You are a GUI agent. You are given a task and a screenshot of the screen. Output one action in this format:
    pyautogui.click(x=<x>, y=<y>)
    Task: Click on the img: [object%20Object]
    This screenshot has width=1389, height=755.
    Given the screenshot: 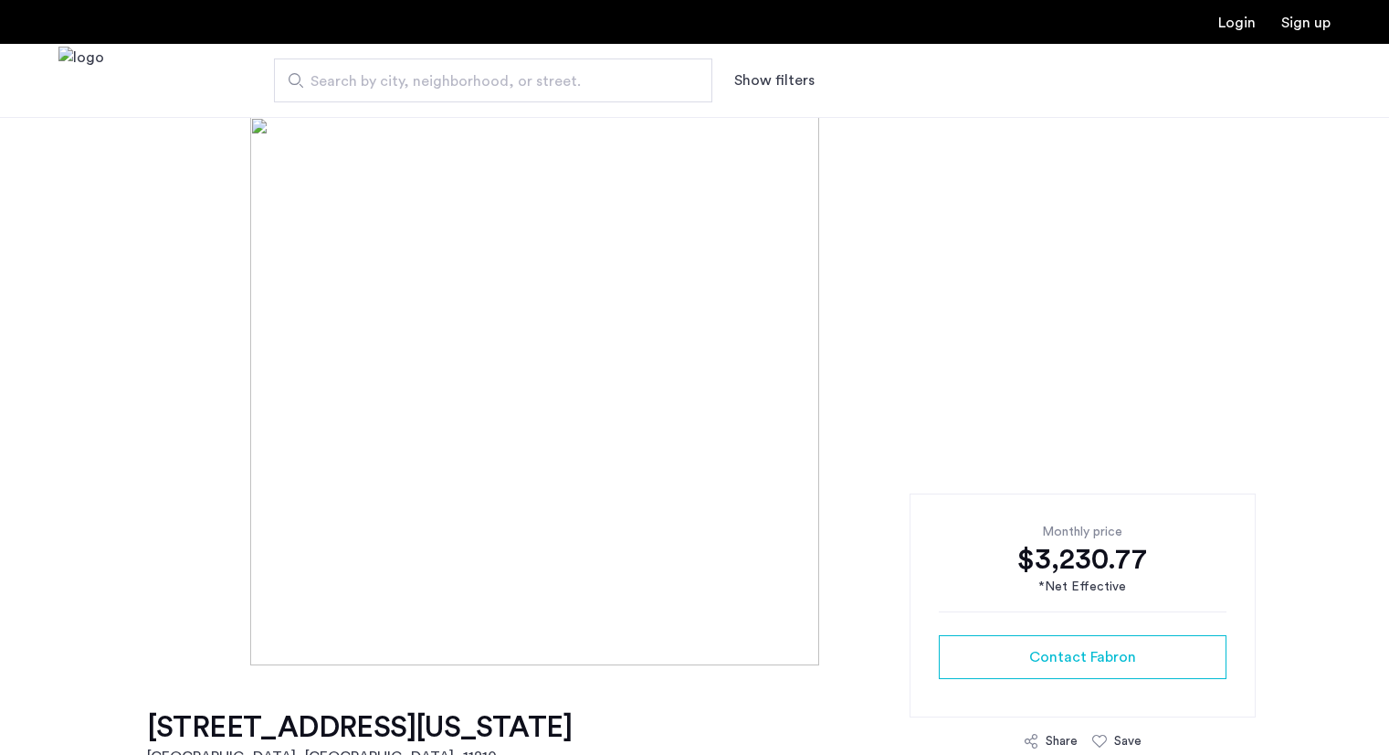 What is the action you would take?
    pyautogui.click(x=694, y=391)
    